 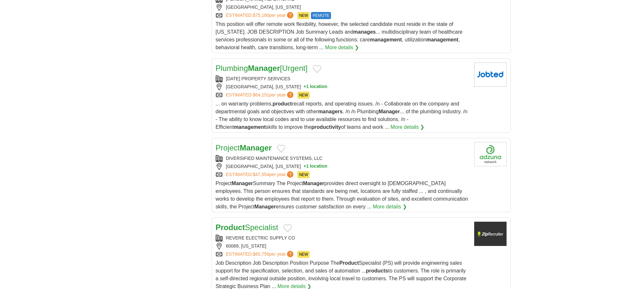 What do you see at coordinates (260, 95) in the screenshot?
I see `a: ESTIMATED:$64,151per year?` at bounding box center [260, 95].